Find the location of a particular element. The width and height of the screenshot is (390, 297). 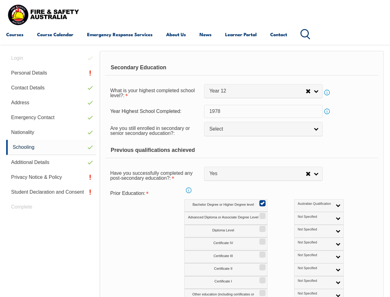

label: Diploma Level is located at coordinates (226, 231).